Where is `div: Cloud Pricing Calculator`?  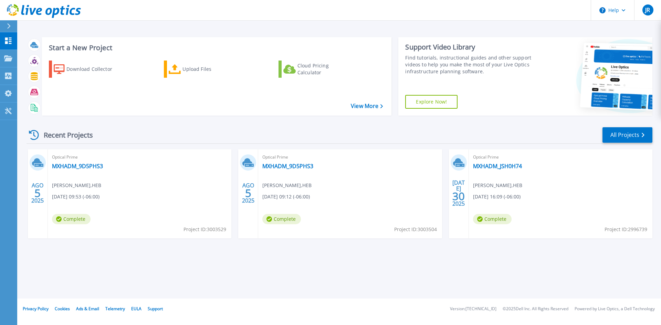 div: Cloud Pricing Calculator is located at coordinates (325, 69).